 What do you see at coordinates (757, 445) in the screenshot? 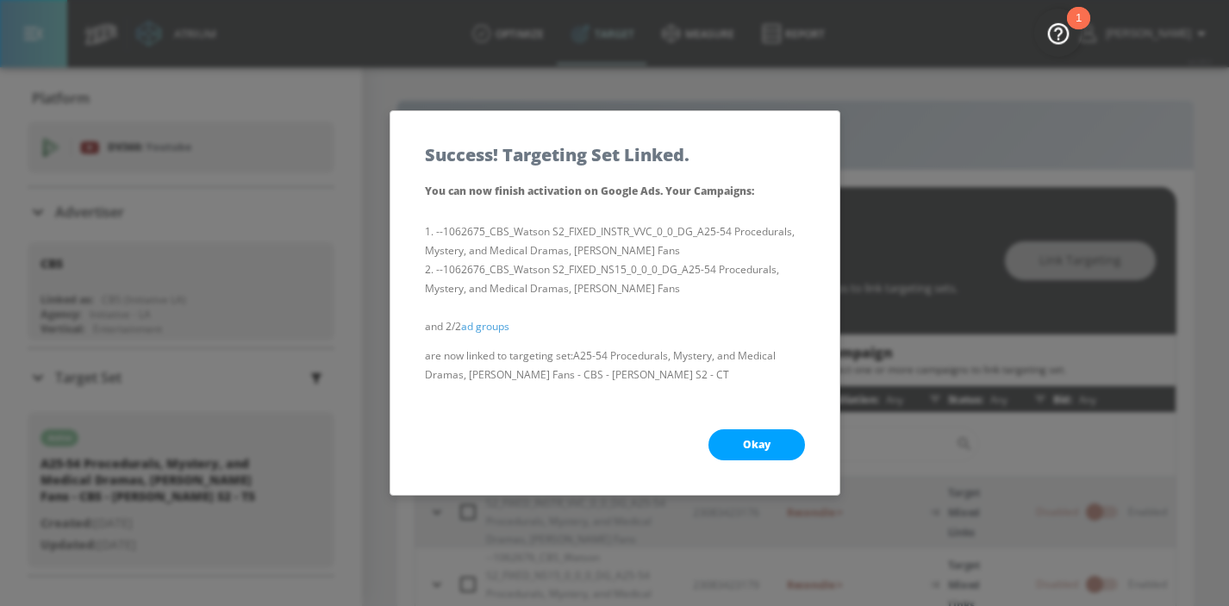
I see `span: Okay` at bounding box center [757, 445].